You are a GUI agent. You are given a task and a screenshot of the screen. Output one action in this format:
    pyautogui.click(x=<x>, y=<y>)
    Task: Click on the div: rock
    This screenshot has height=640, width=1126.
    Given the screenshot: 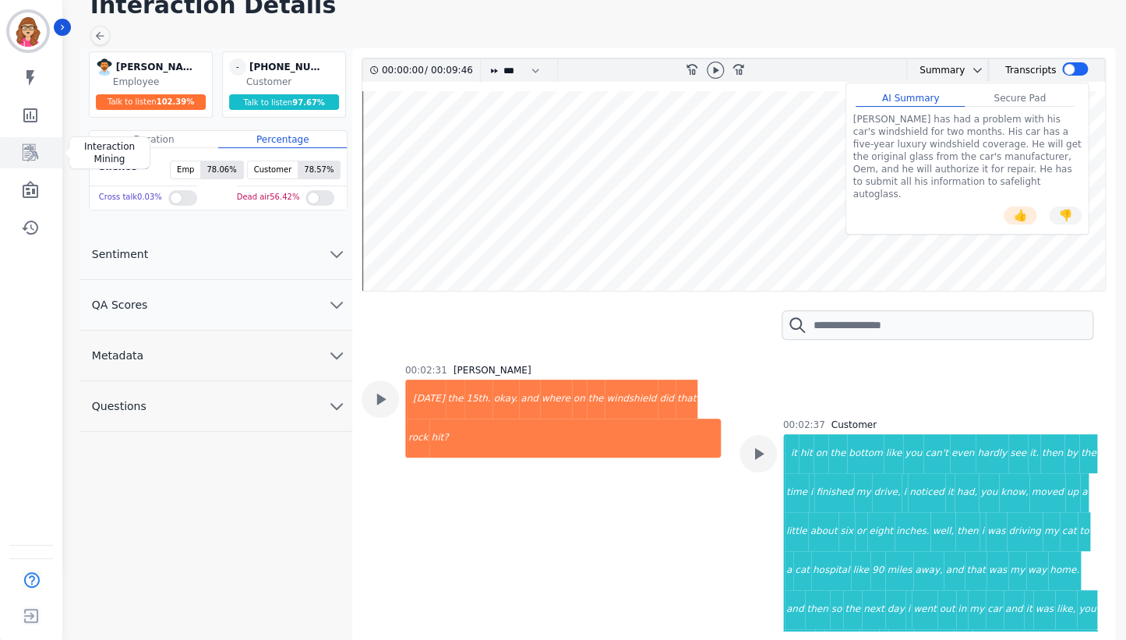 What is the action you would take?
    pyautogui.click(x=419, y=438)
    